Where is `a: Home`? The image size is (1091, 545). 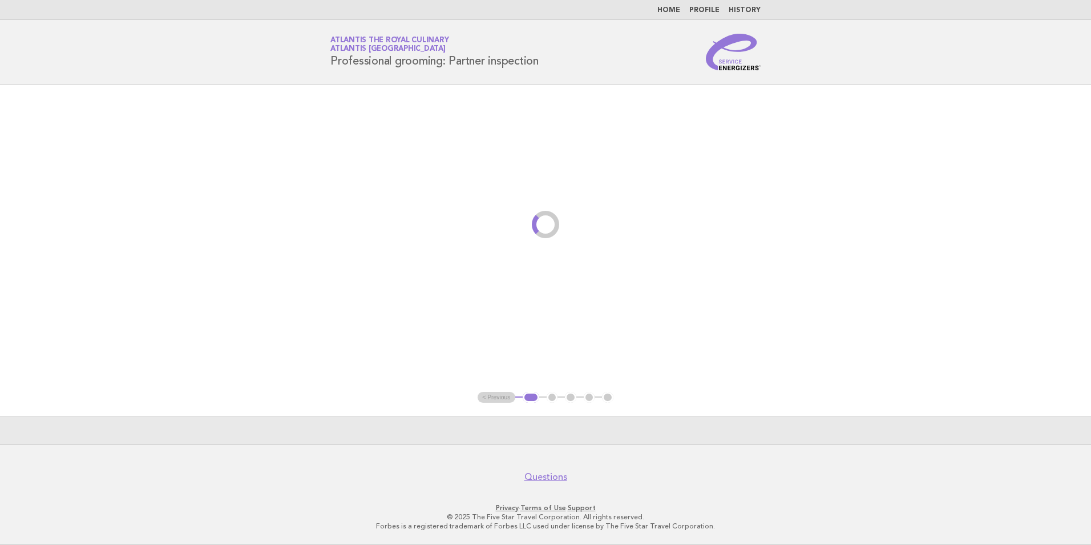
a: Home is located at coordinates (669, 10).